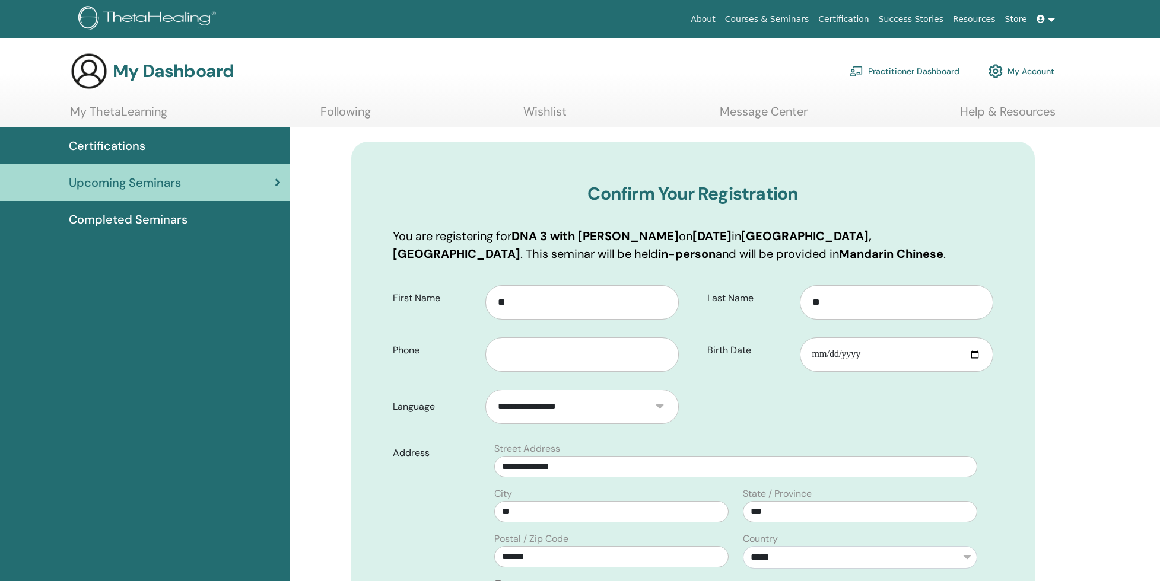 The height and width of the screenshot is (581, 1160). I want to click on label: Birth Date, so click(749, 351).